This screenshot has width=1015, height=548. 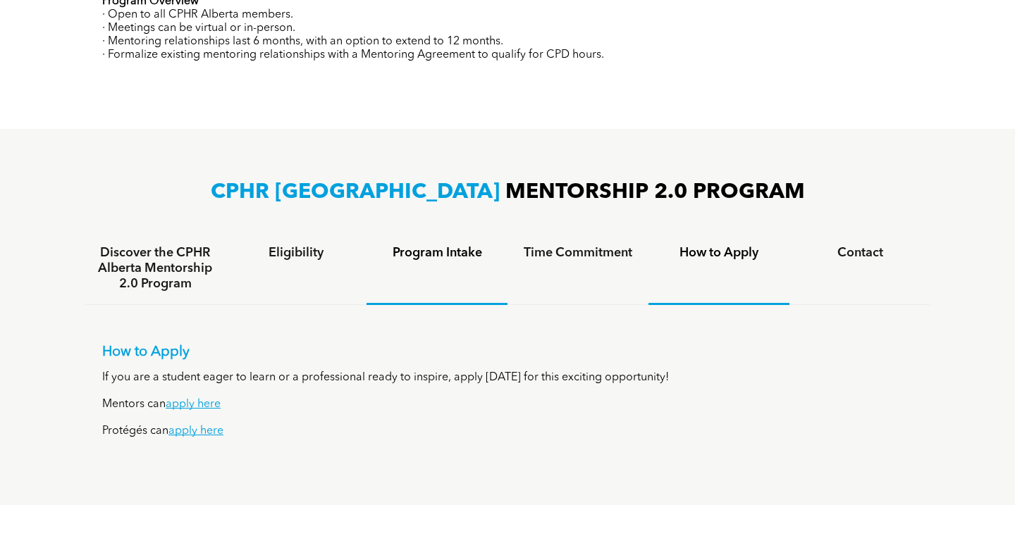 I want to click on p: · Meetings can be virtual or in-person., so click(x=508, y=28).